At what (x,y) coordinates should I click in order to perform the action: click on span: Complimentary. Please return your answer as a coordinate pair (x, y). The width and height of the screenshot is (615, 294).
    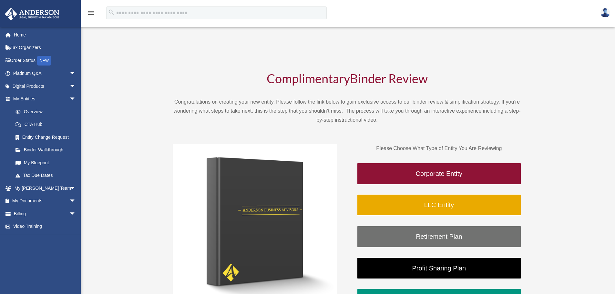
    Looking at the image, I should click on (308, 78).